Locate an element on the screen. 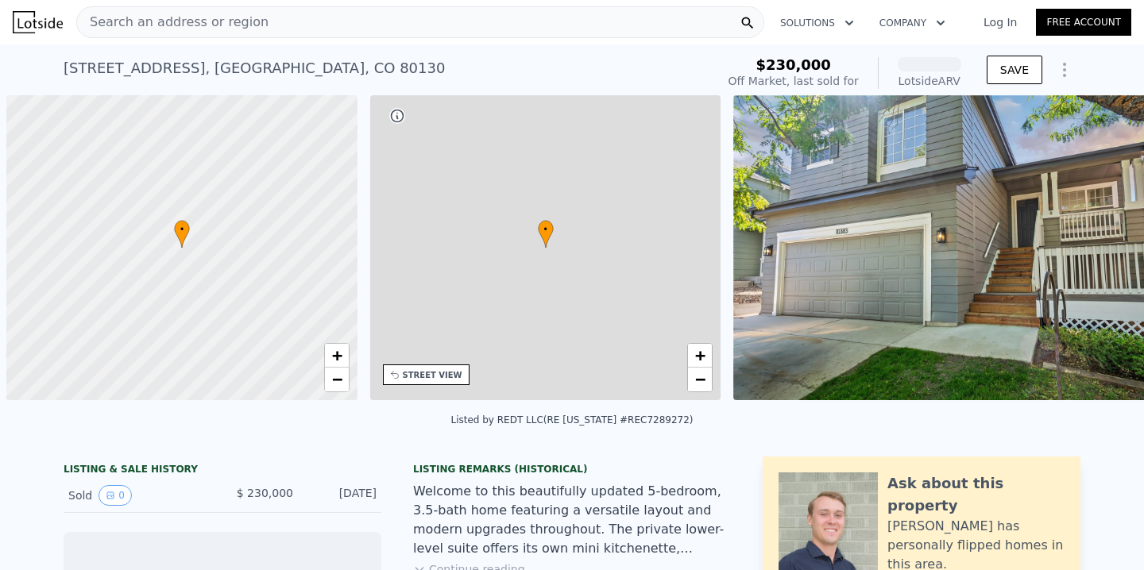 The image size is (1144, 570). div: Listing Remarks (Historical) is located at coordinates (572, 469).